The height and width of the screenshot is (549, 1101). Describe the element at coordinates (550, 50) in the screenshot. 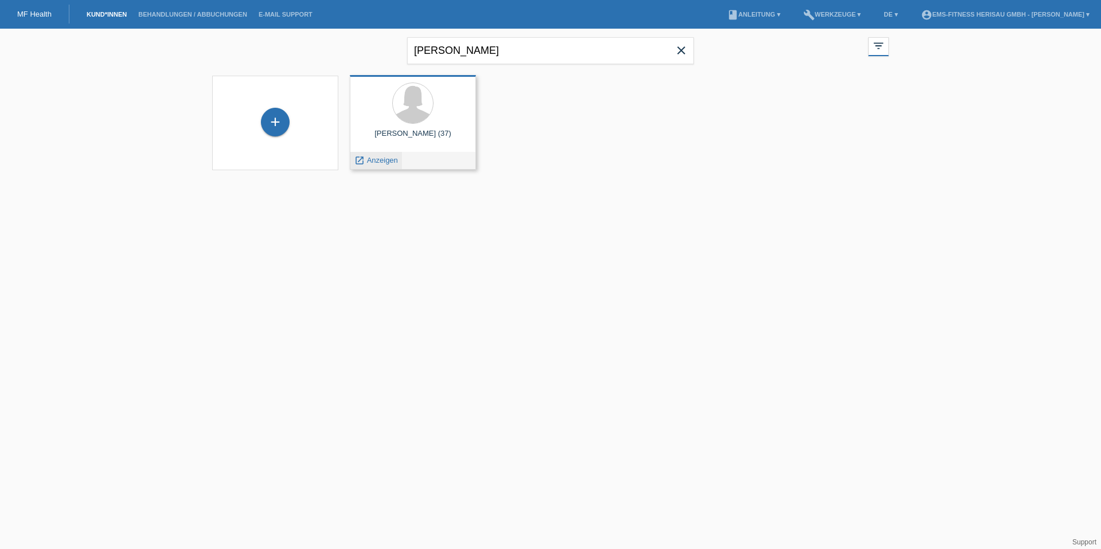

I see `input: Suche...` at that location.